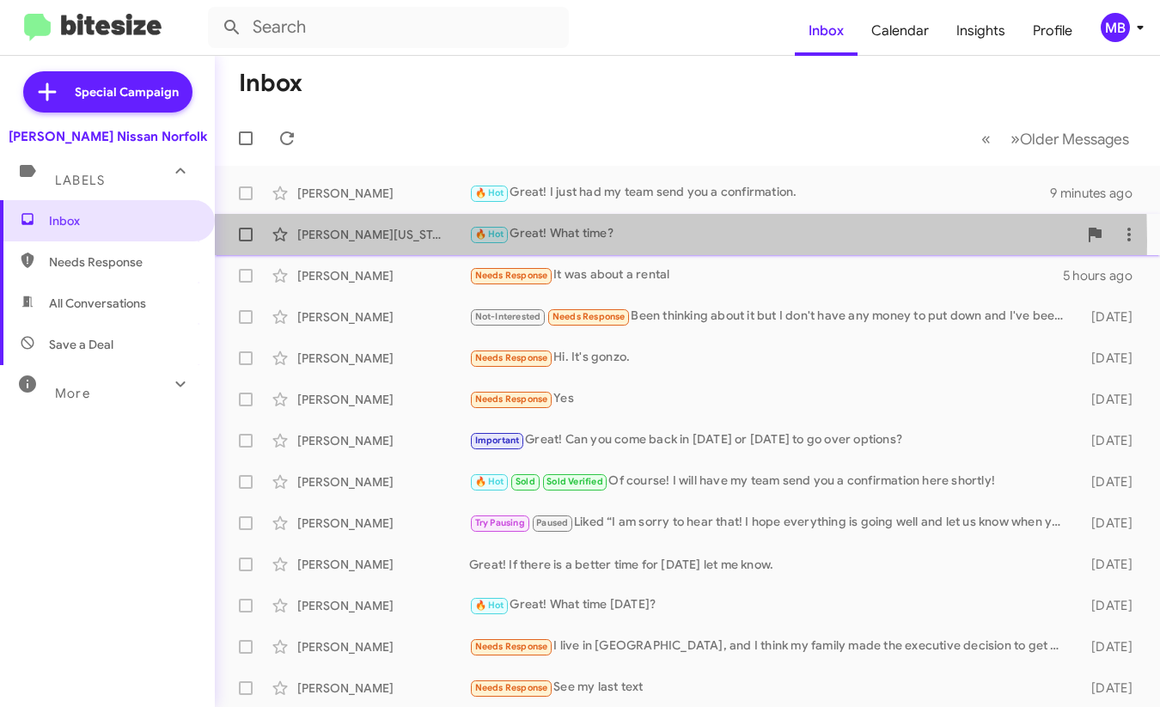  Describe the element at coordinates (759, 192) in the screenshot. I see `div: Great! I just had my team send you a confirmation.` at that location.